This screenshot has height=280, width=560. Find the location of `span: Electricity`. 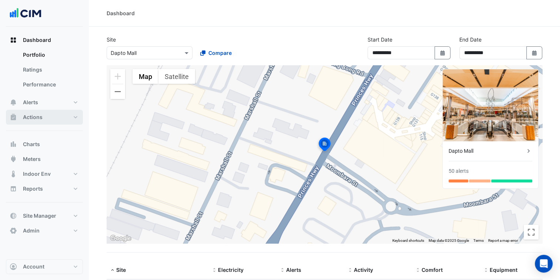

span: Electricity is located at coordinates (231, 269).